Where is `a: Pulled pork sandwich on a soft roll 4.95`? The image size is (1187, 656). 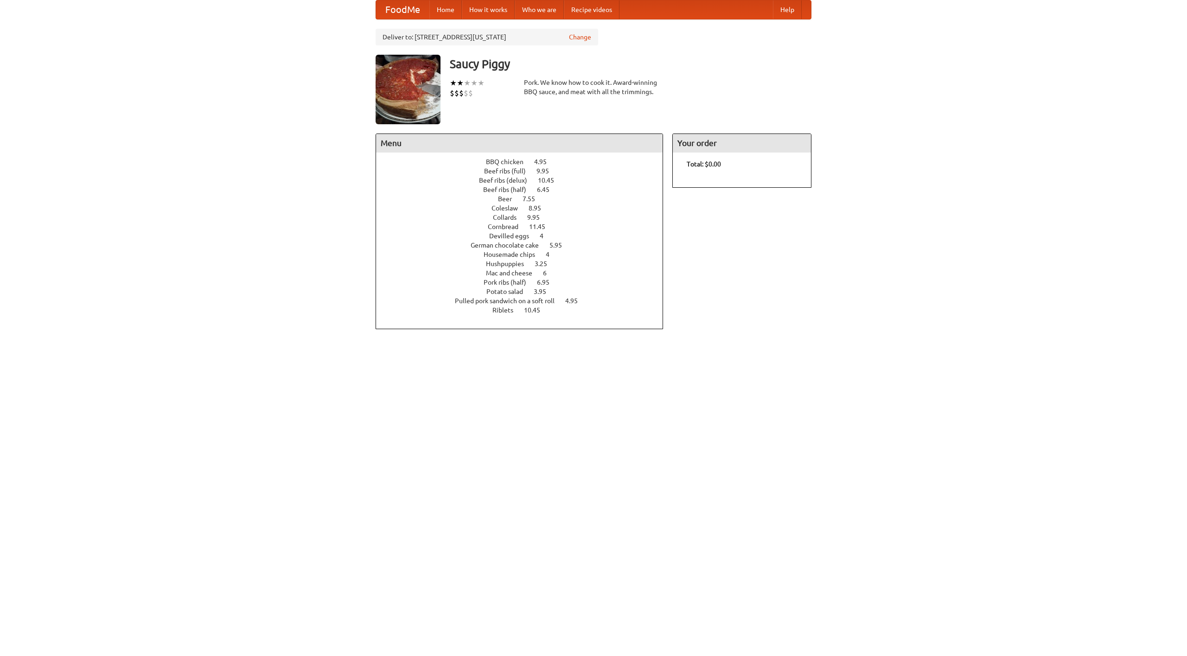
a: Pulled pork sandwich on a soft roll 4.95 is located at coordinates (525, 301).